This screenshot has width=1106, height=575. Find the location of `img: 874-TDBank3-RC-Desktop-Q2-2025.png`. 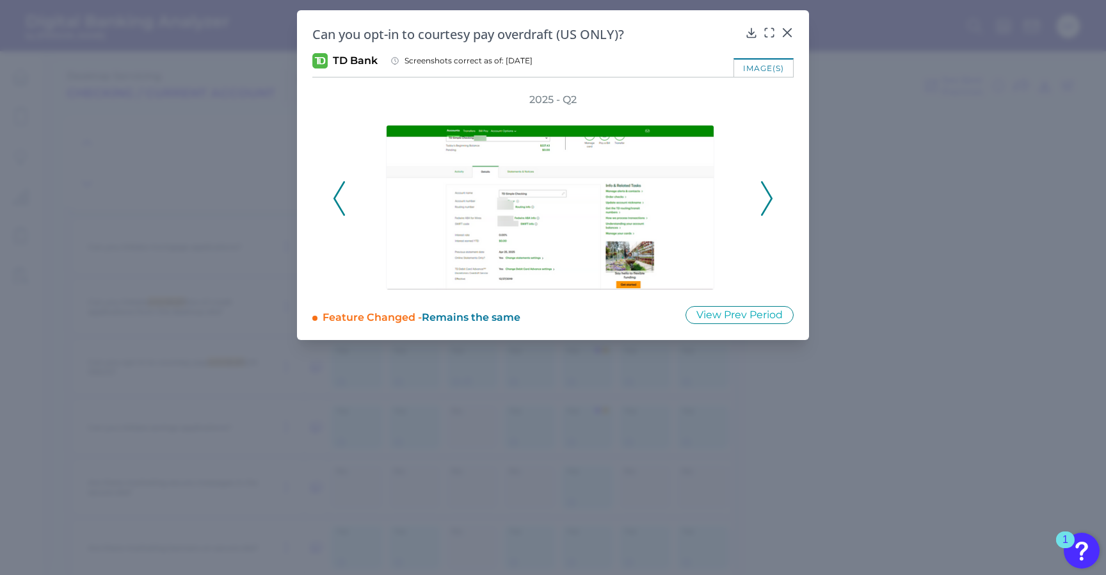

img: 874-TDBank3-RC-Desktop-Q2-2025.png is located at coordinates (550, 207).